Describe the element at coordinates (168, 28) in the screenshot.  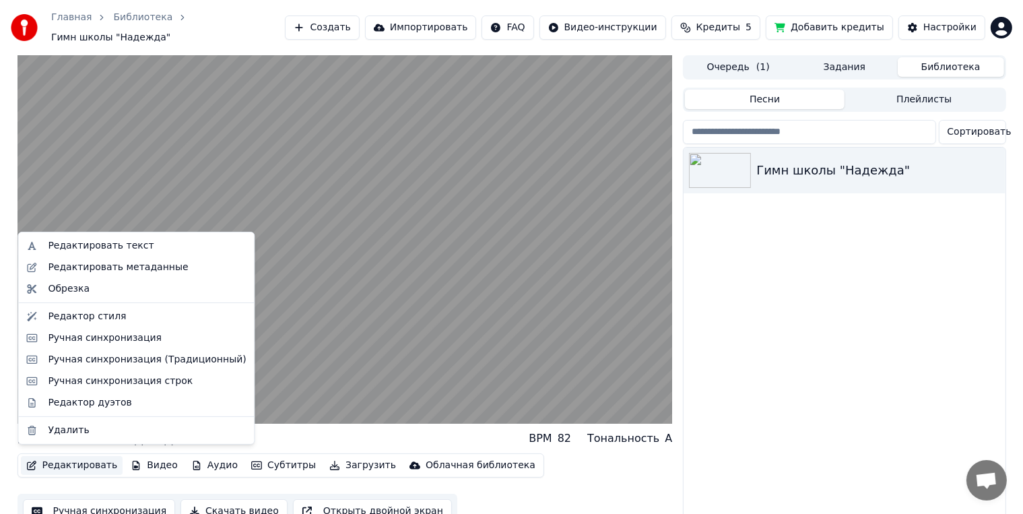
I see `nav: breadcrumb` at that location.